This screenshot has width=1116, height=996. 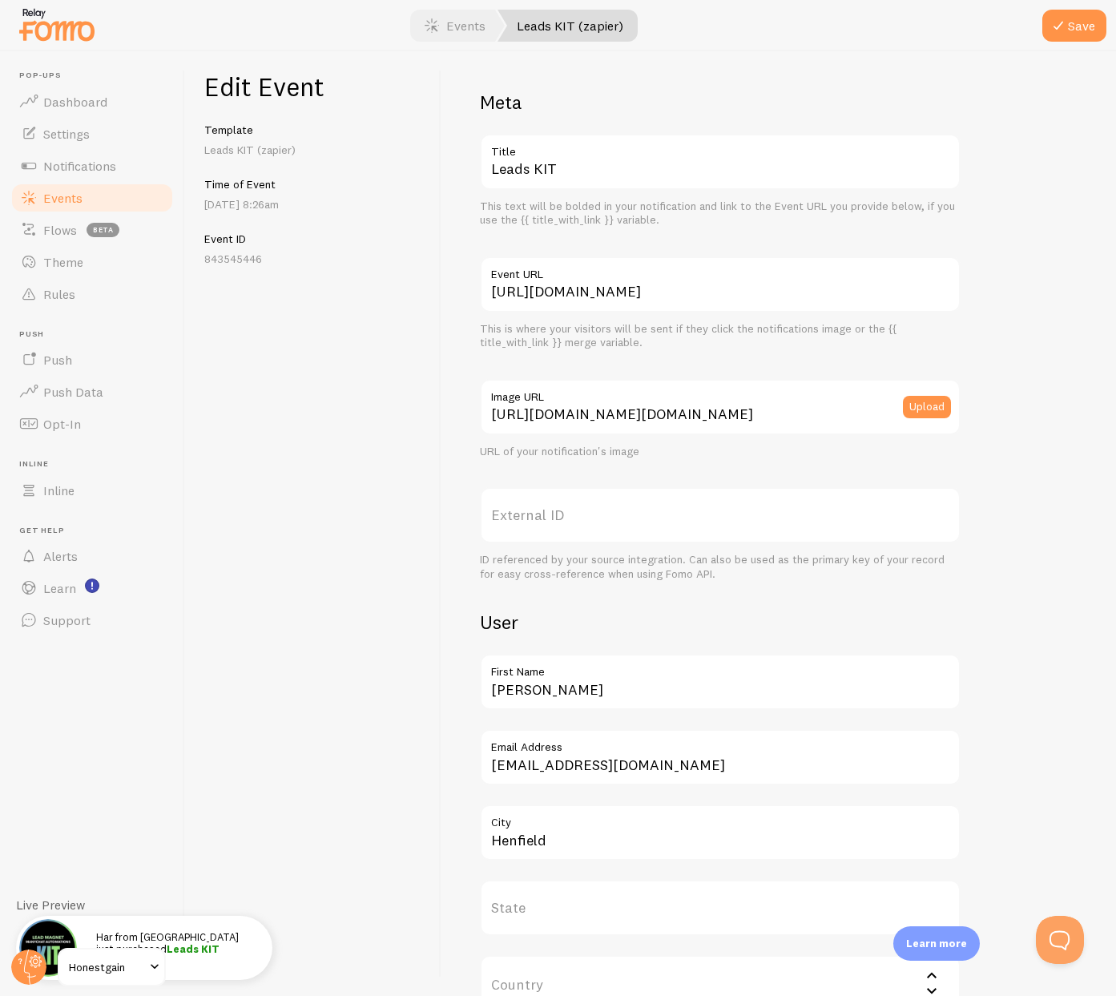 I want to click on span: Settings, so click(x=66, y=134).